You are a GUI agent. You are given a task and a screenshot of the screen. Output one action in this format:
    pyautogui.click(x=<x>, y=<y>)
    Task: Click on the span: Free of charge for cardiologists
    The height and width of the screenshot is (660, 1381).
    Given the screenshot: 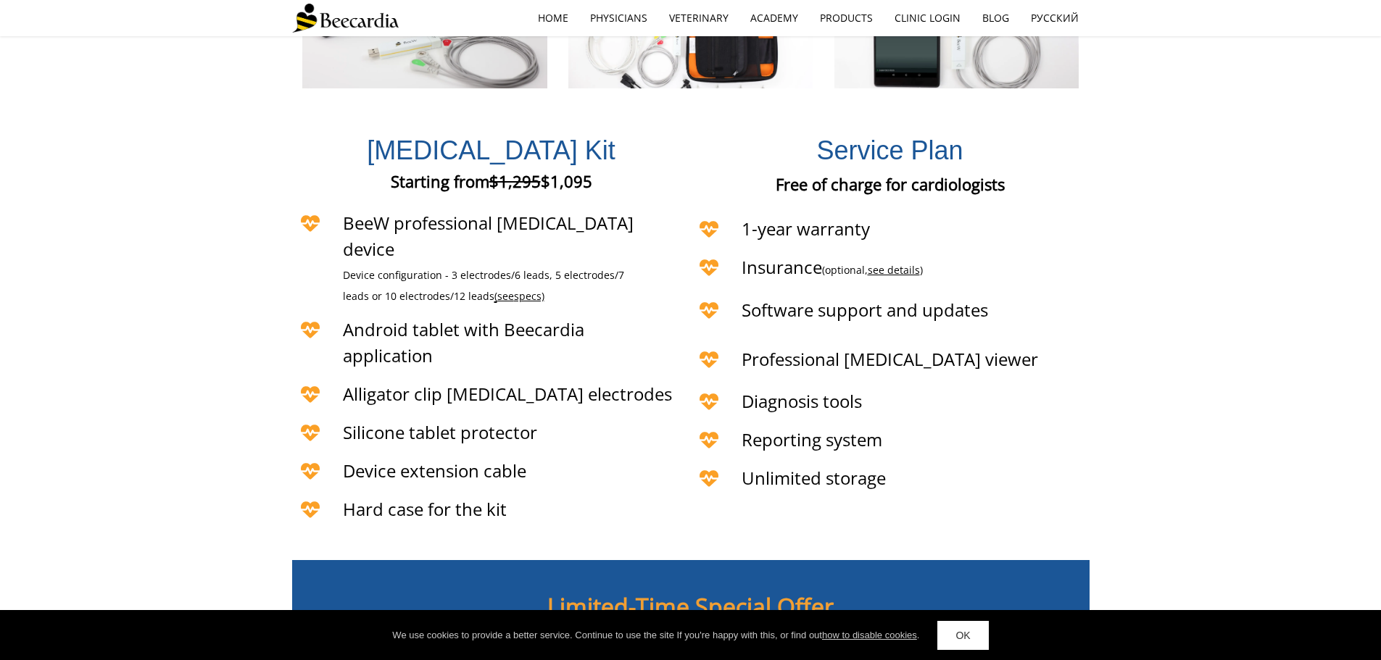 What is the action you would take?
    pyautogui.click(x=890, y=184)
    